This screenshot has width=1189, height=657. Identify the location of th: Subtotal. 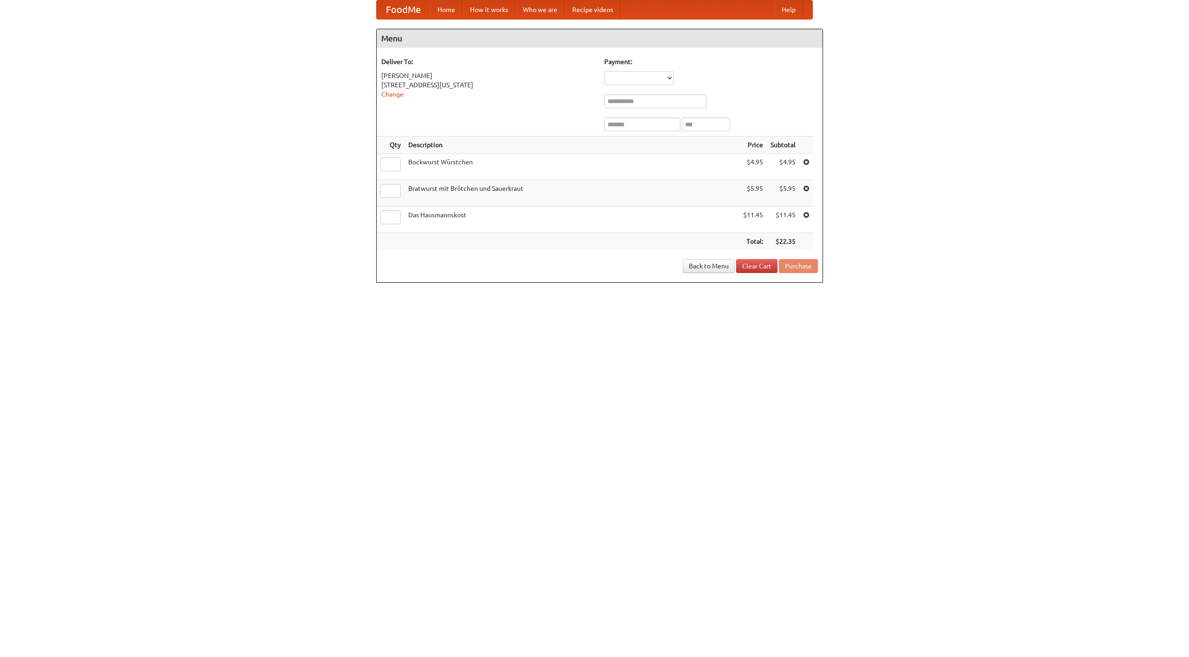
(783, 145).